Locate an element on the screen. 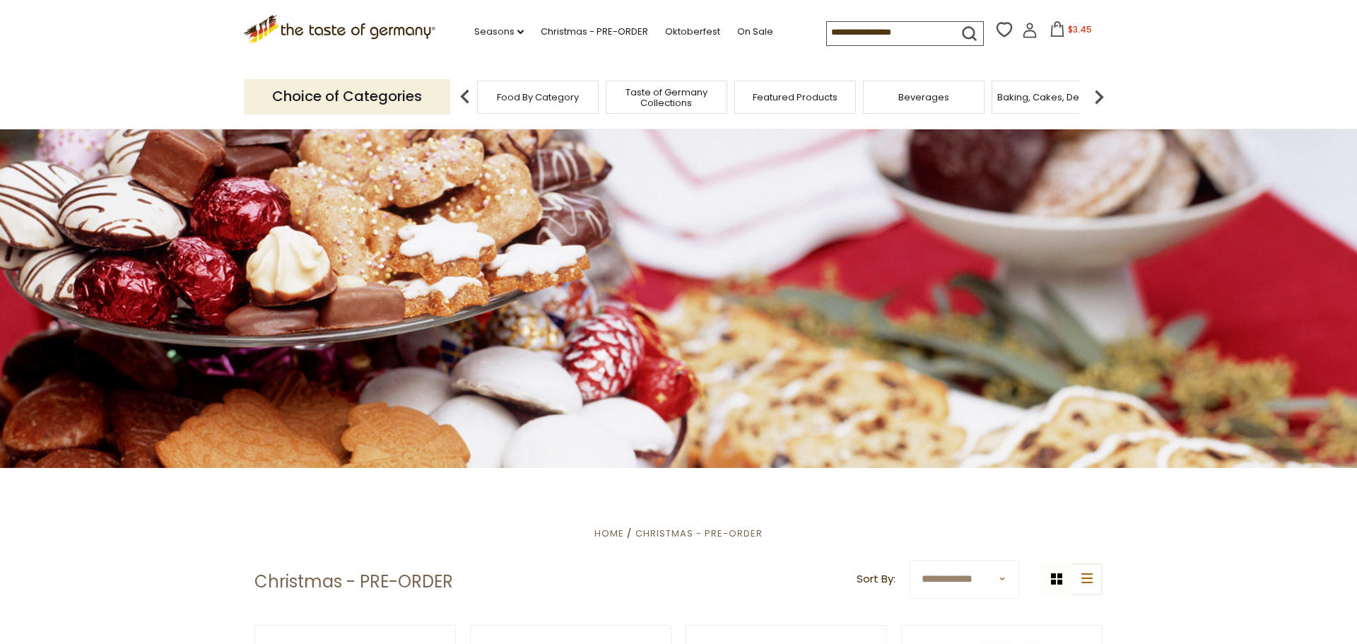 The width and height of the screenshot is (1357, 644). a: Home is located at coordinates (609, 533).